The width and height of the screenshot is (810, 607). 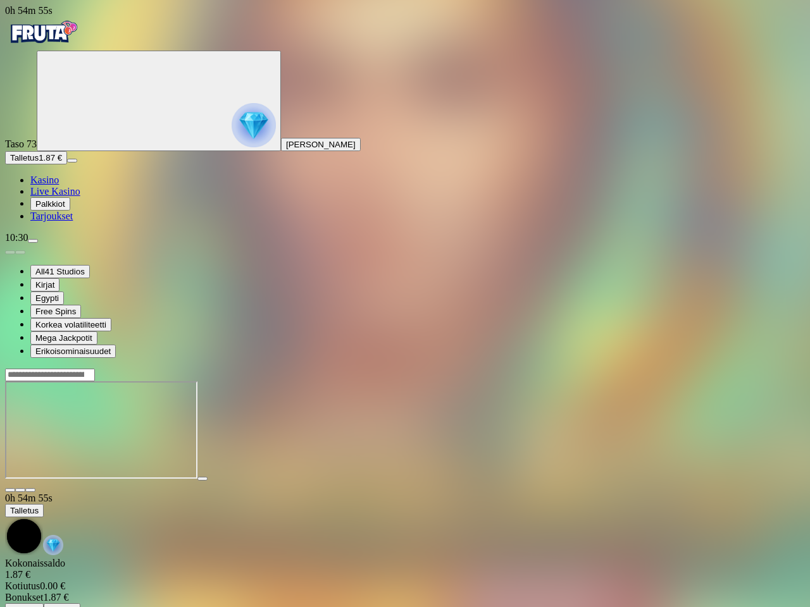 What do you see at coordinates (20, 490) in the screenshot?
I see `button: chevron-down icon` at bounding box center [20, 490].